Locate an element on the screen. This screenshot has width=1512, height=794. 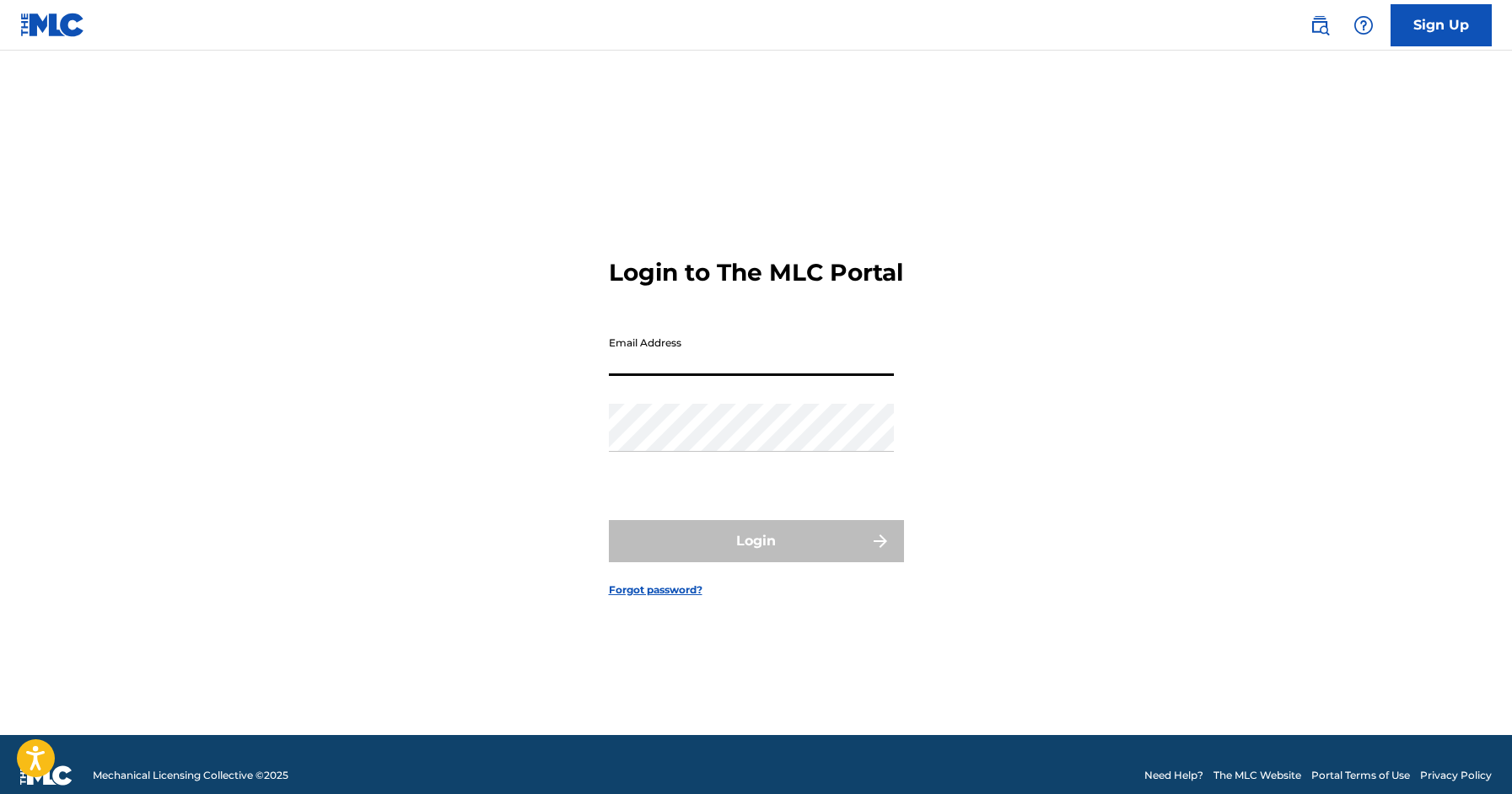
img: help is located at coordinates (1364, 25).